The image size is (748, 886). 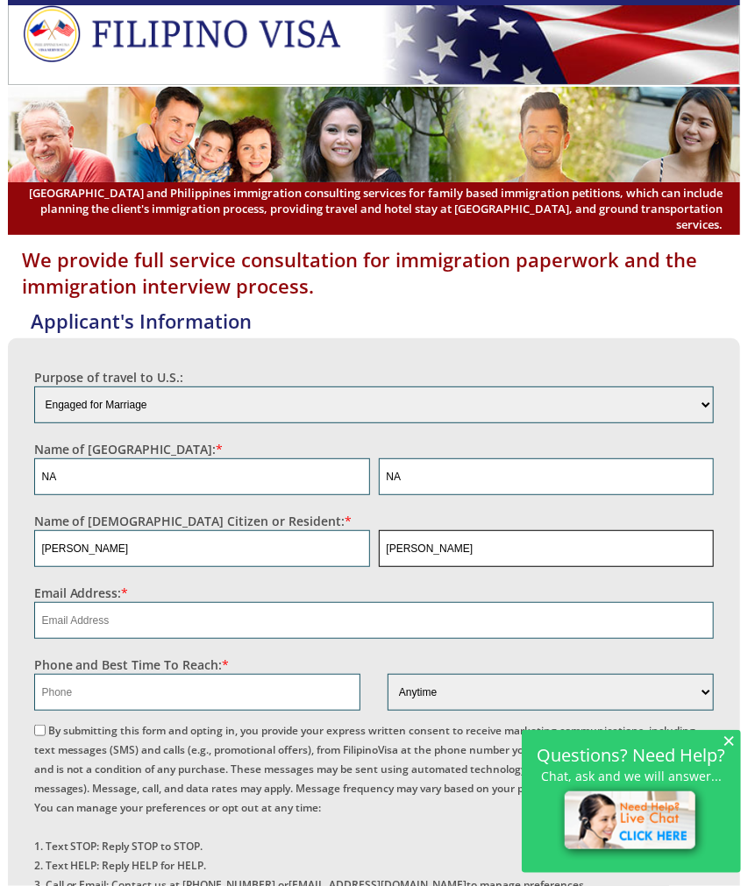 What do you see at coordinates (631, 755) in the screenshot?
I see `h2: Questions? Need Help?` at bounding box center [631, 755].